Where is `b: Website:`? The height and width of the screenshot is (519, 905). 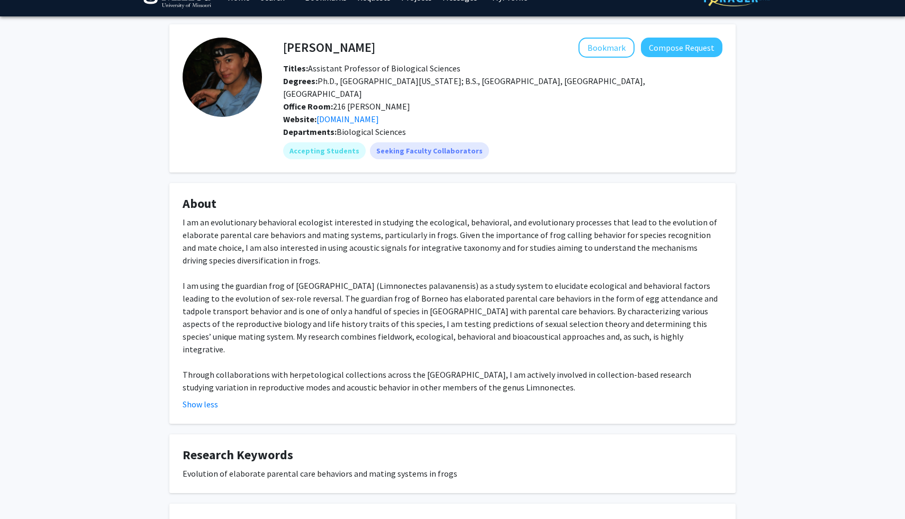
b: Website: is located at coordinates (300, 119).